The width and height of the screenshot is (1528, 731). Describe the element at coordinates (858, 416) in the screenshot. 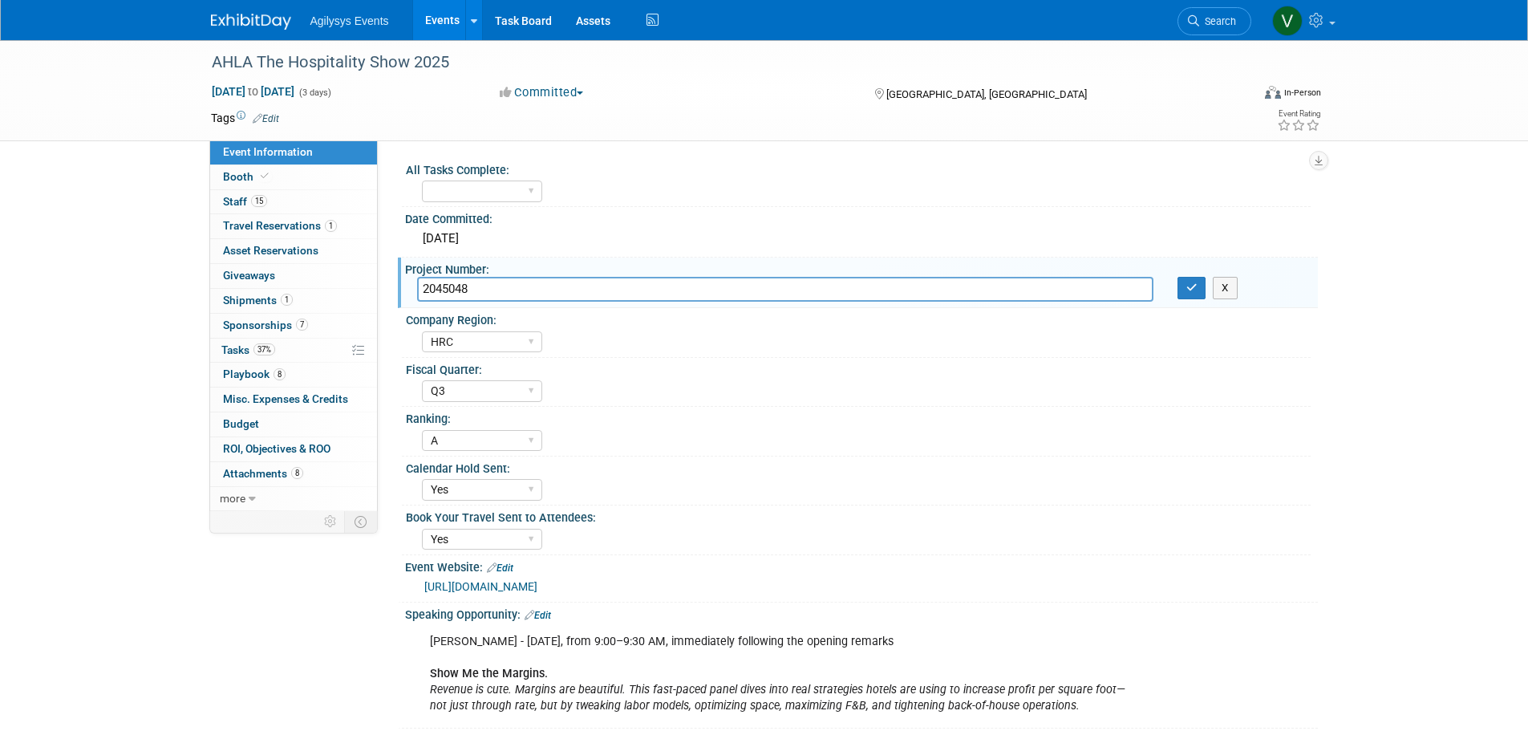

I see `div: Ranking:` at that location.